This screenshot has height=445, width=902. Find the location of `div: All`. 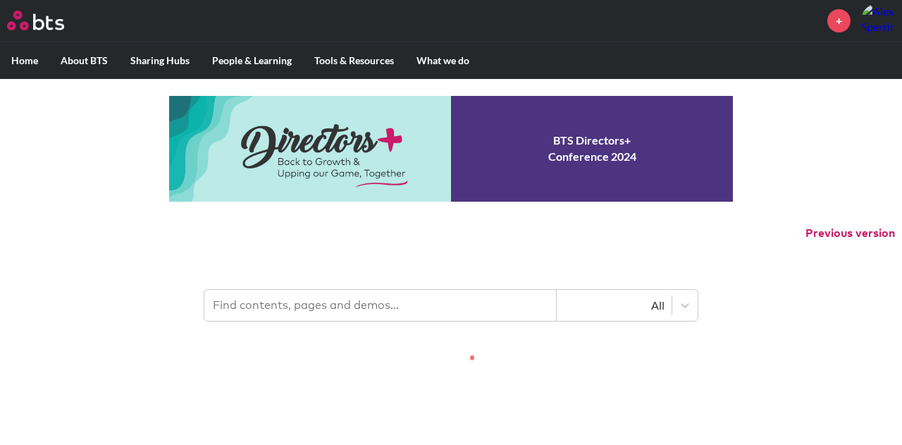

div: All is located at coordinates (614, 305).